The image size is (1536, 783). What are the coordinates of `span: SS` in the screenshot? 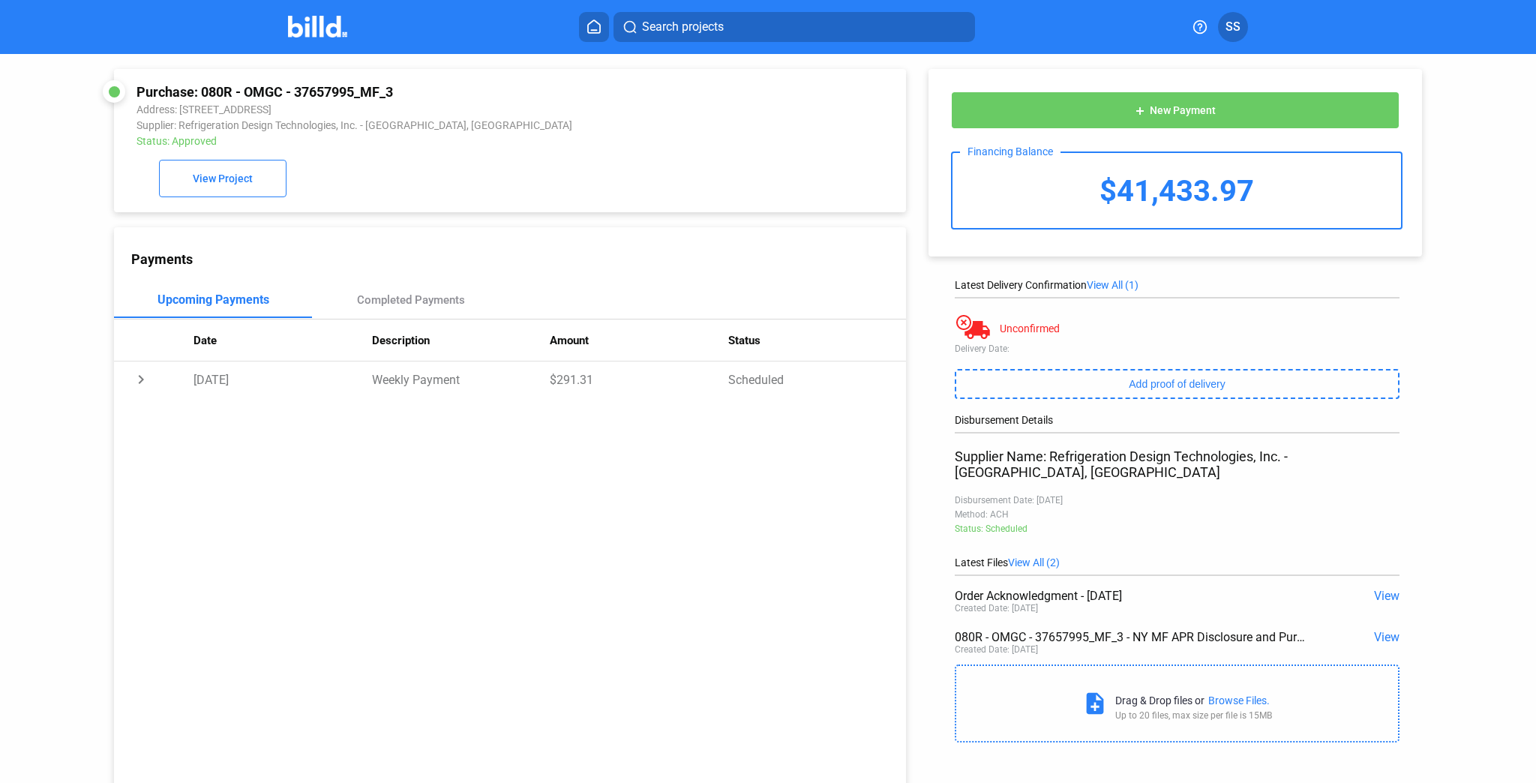 It's located at (1233, 27).